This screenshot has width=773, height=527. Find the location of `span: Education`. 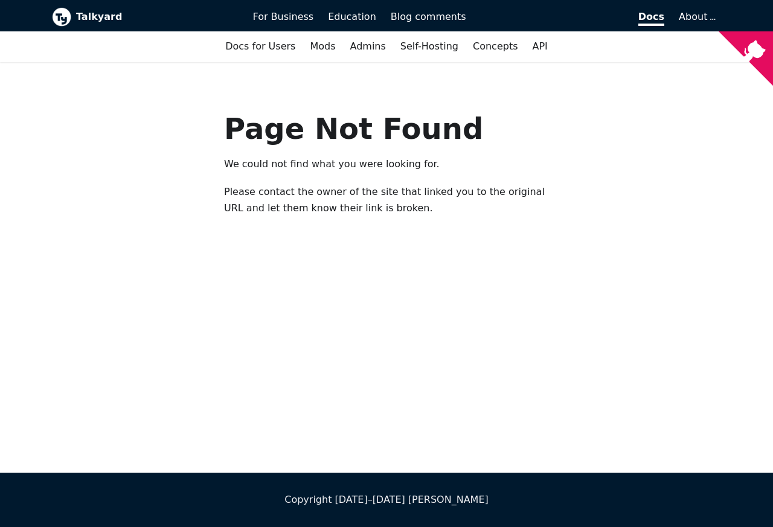

span: Education is located at coordinates (352, 16).